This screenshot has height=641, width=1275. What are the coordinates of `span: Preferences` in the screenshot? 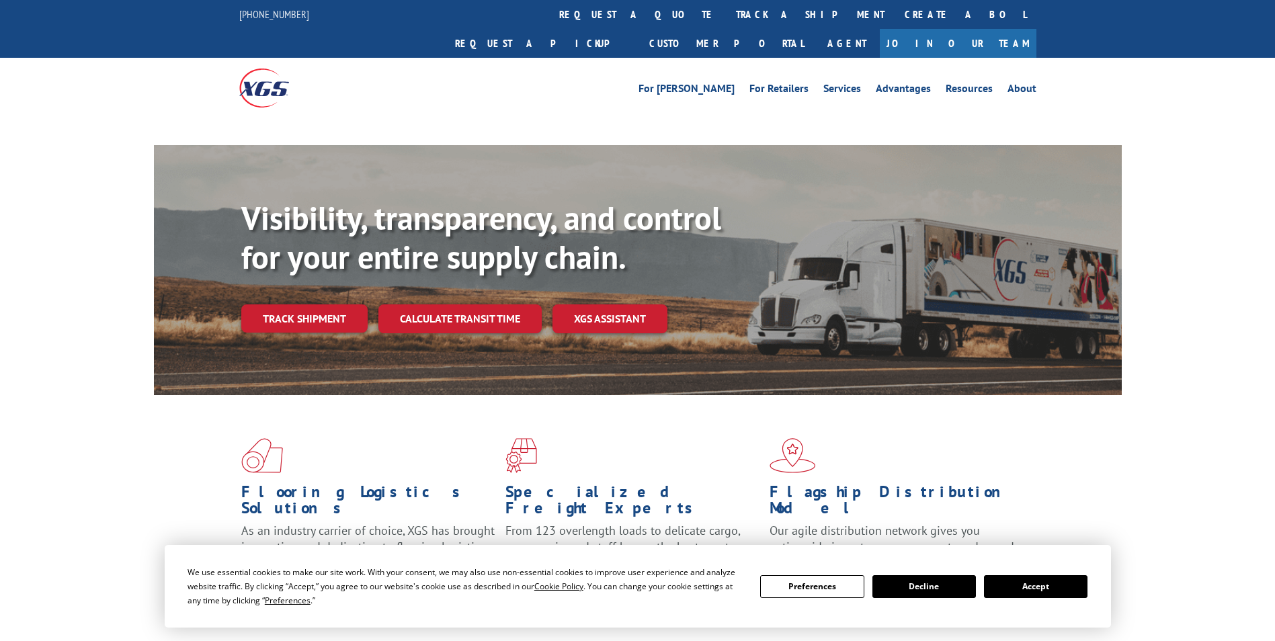 It's located at (288, 600).